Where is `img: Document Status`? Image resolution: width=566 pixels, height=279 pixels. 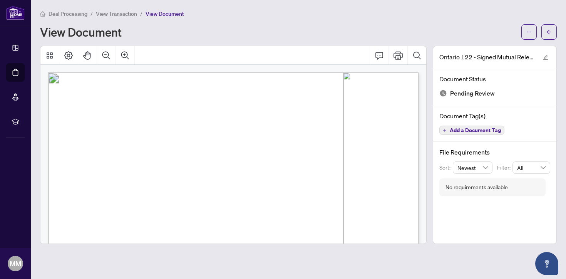 img: Document Status is located at coordinates (443, 93).